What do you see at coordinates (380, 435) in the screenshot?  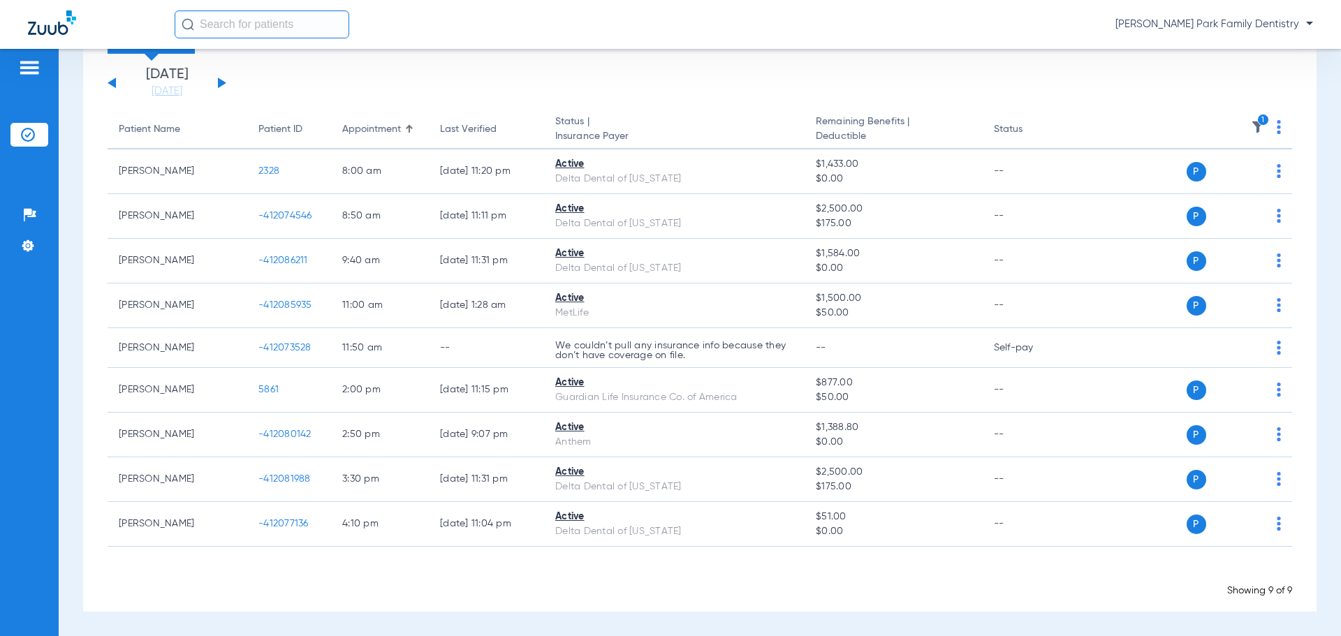 I see `td: 2:50 PM` at bounding box center [380, 435].